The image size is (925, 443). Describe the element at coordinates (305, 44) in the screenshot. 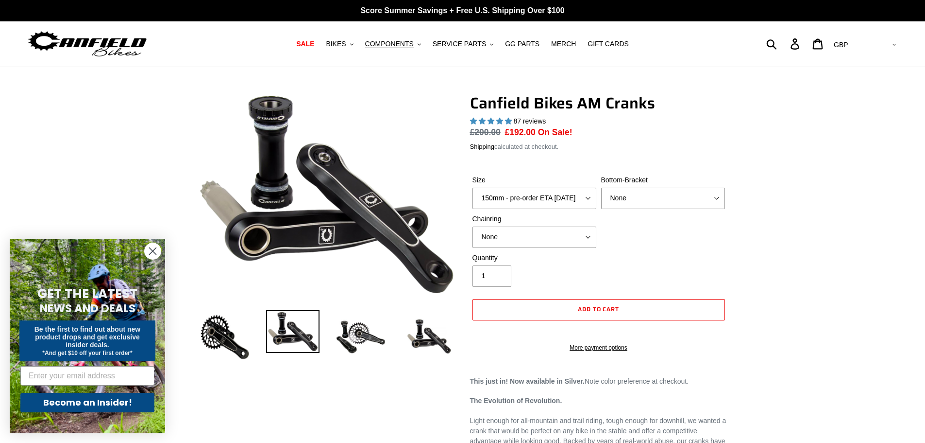

I see `a: SALE` at that location.